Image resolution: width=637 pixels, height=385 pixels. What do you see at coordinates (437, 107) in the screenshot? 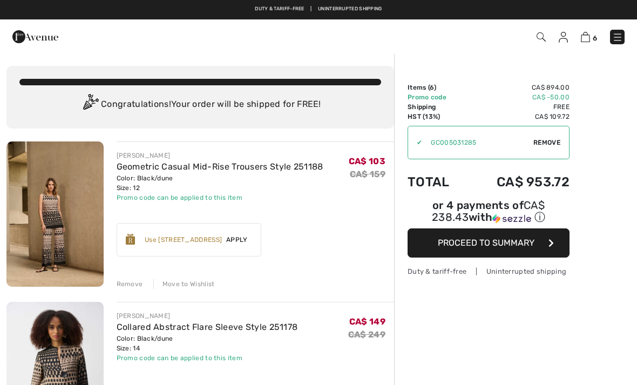
I see `td: Shipping` at bounding box center [437, 107].